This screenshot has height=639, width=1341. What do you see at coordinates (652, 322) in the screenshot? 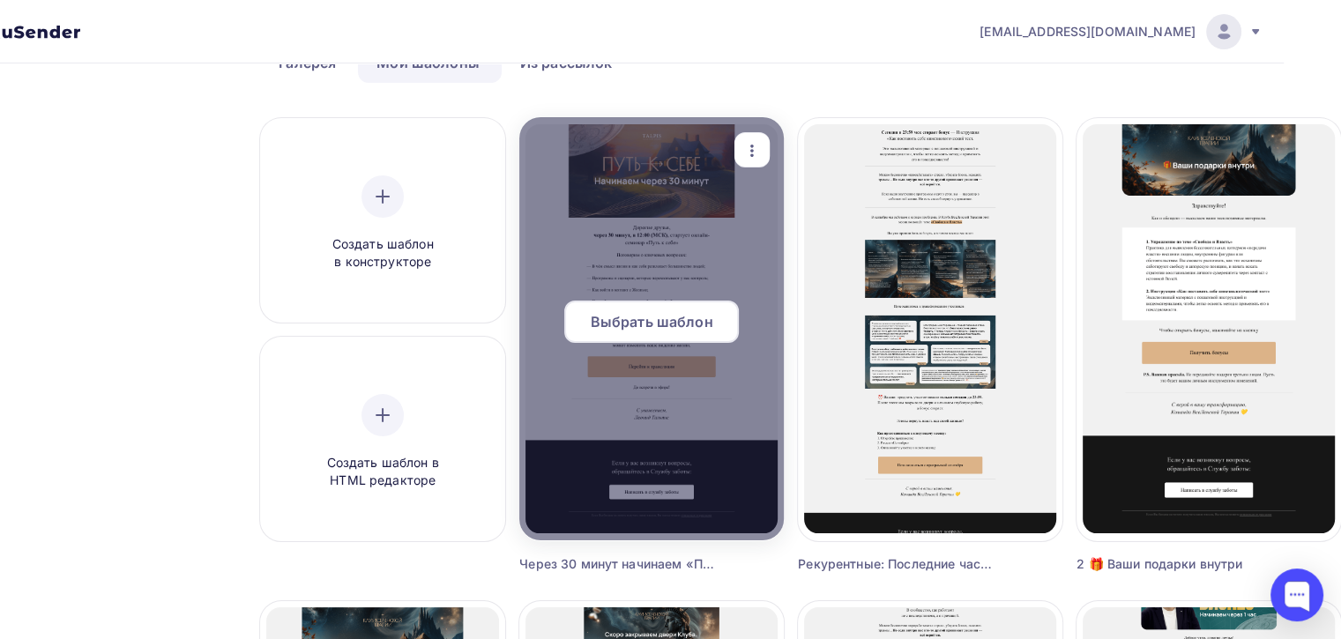
I see `span: Выбрать шаблон` at bounding box center [652, 322].